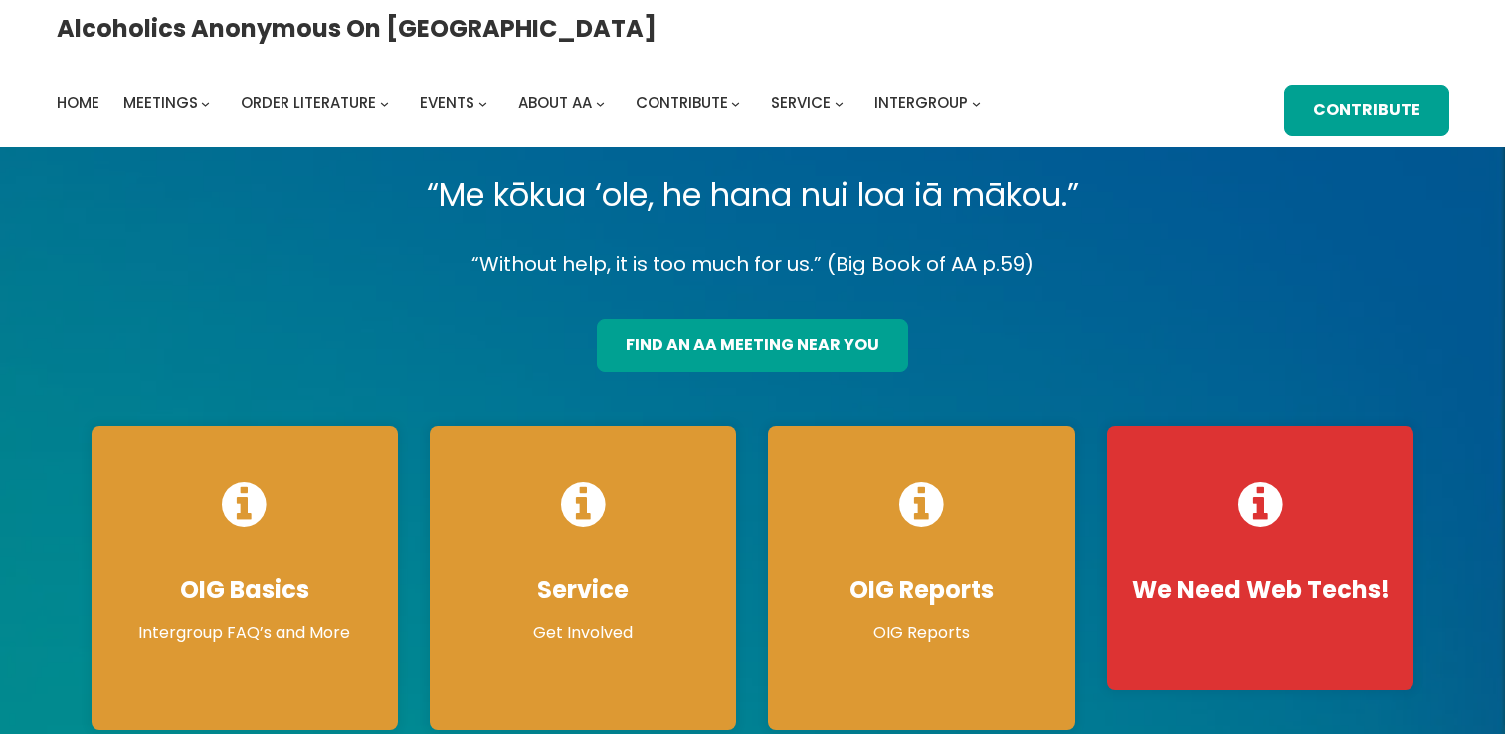 The height and width of the screenshot is (734, 1505). What do you see at coordinates (1260, 590) in the screenshot?
I see `h4: We Need Web Techs!` at bounding box center [1260, 590].